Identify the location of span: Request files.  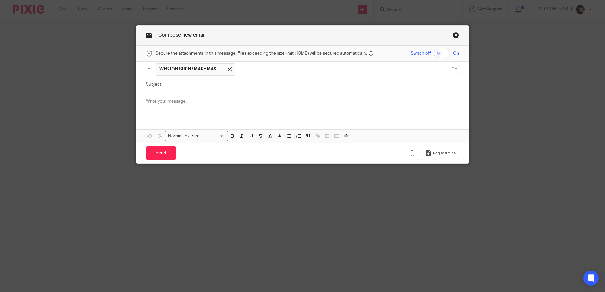
(444, 153).